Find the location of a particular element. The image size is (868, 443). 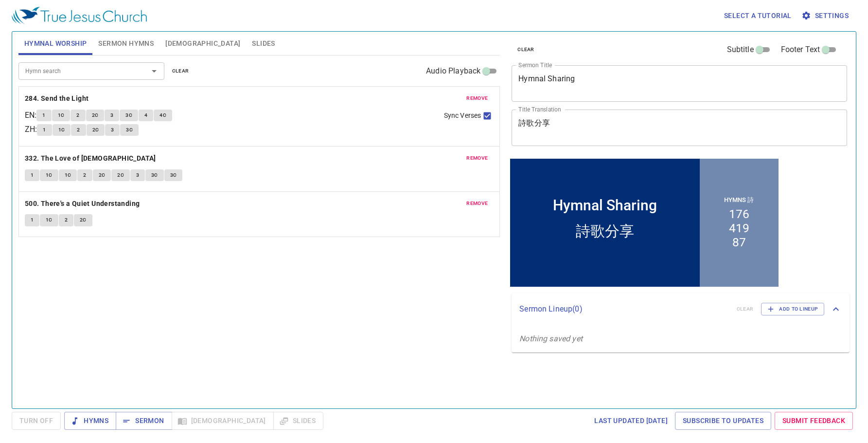

button: 284. Send the Light is located at coordinates (57, 98).